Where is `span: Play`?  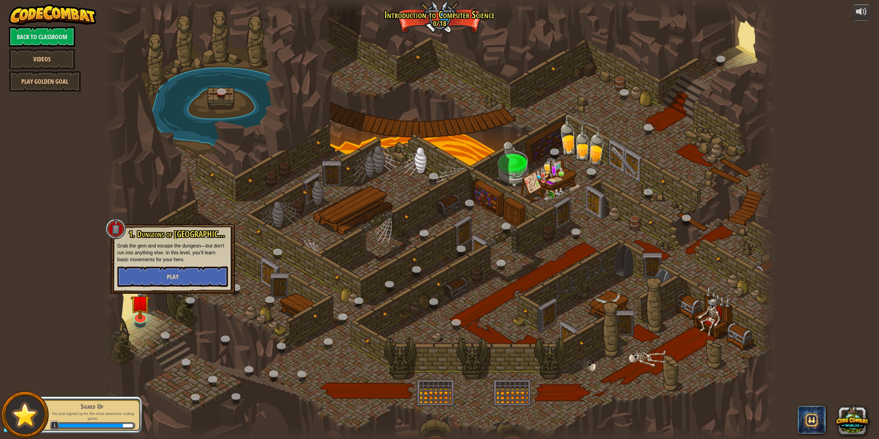 span: Play is located at coordinates (173, 277).